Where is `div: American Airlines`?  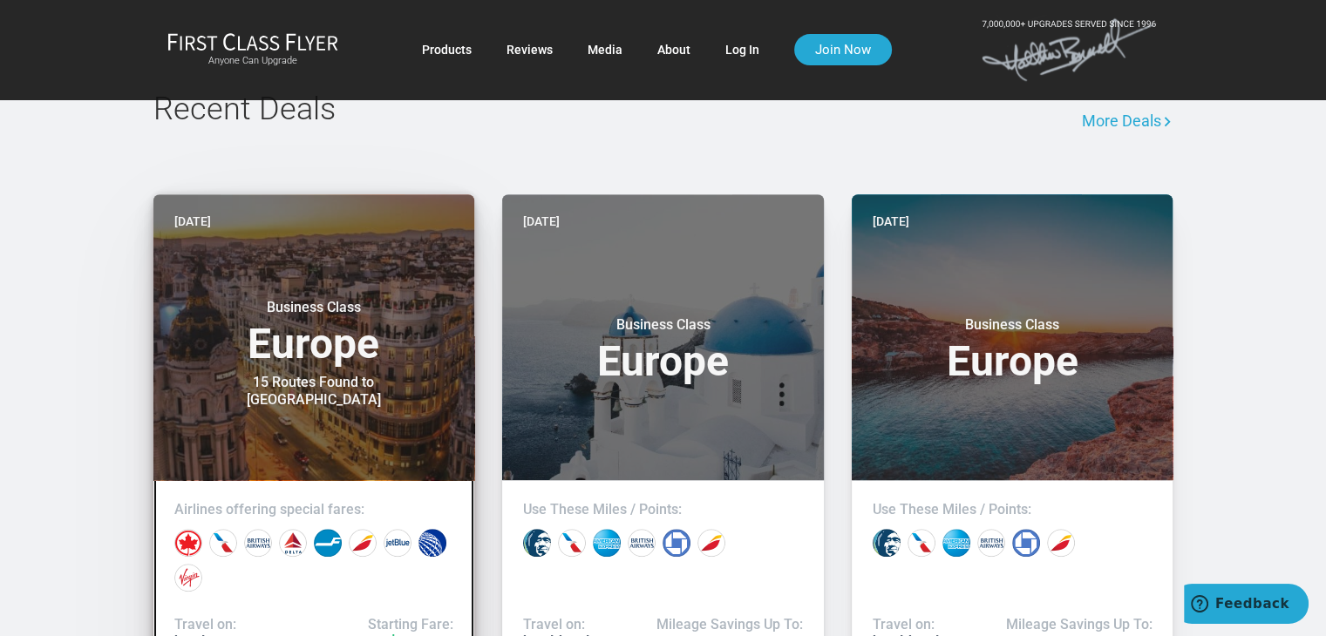 div: American Airlines is located at coordinates (223, 543).